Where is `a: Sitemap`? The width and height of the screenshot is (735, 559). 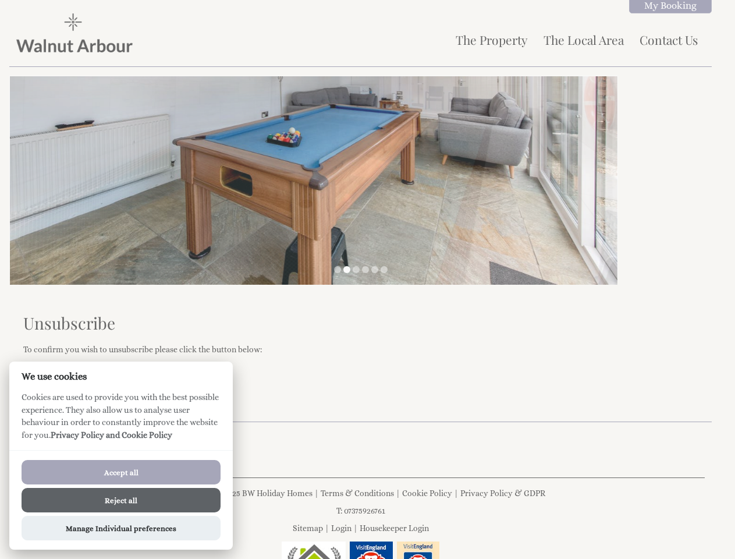 a: Sitemap is located at coordinates (308, 528).